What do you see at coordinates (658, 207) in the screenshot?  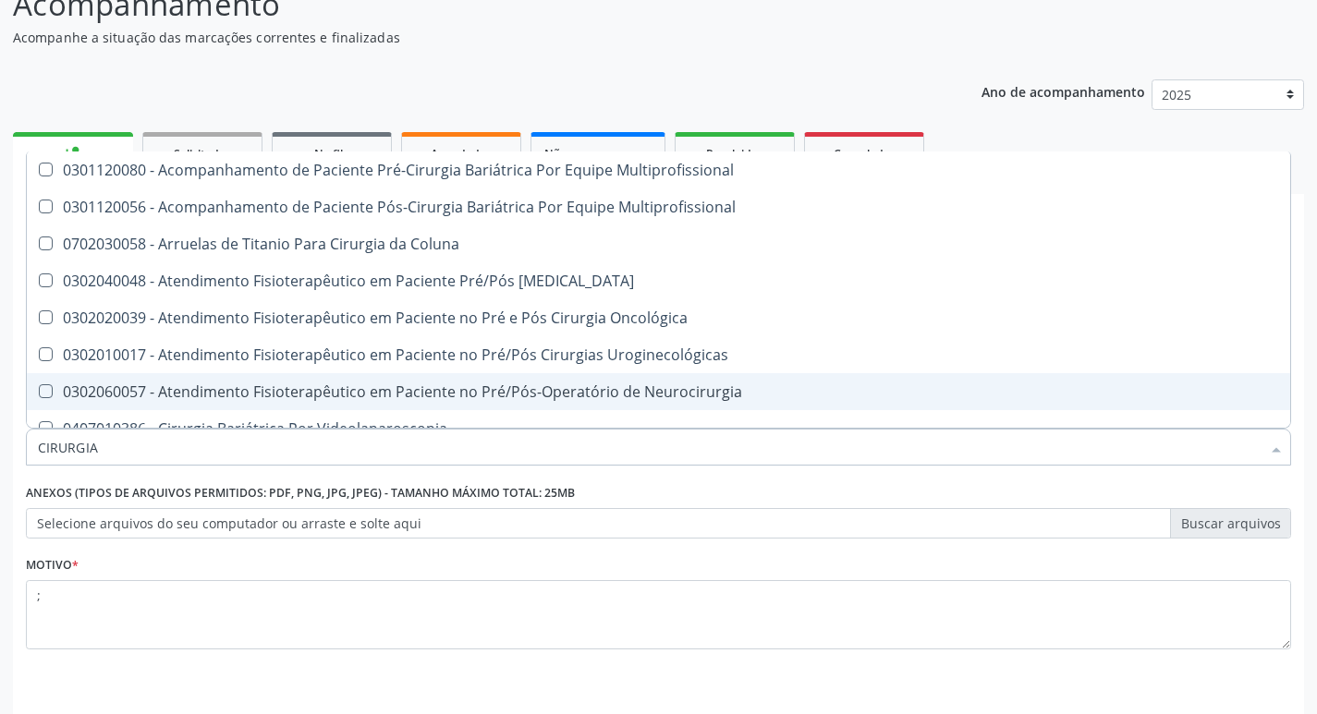 I see `div: 0301120056 - Acompanhamento de Paciente Pós-Cirurgia Bariátrica Por Equipe Multiprofissional` at bounding box center [658, 207].